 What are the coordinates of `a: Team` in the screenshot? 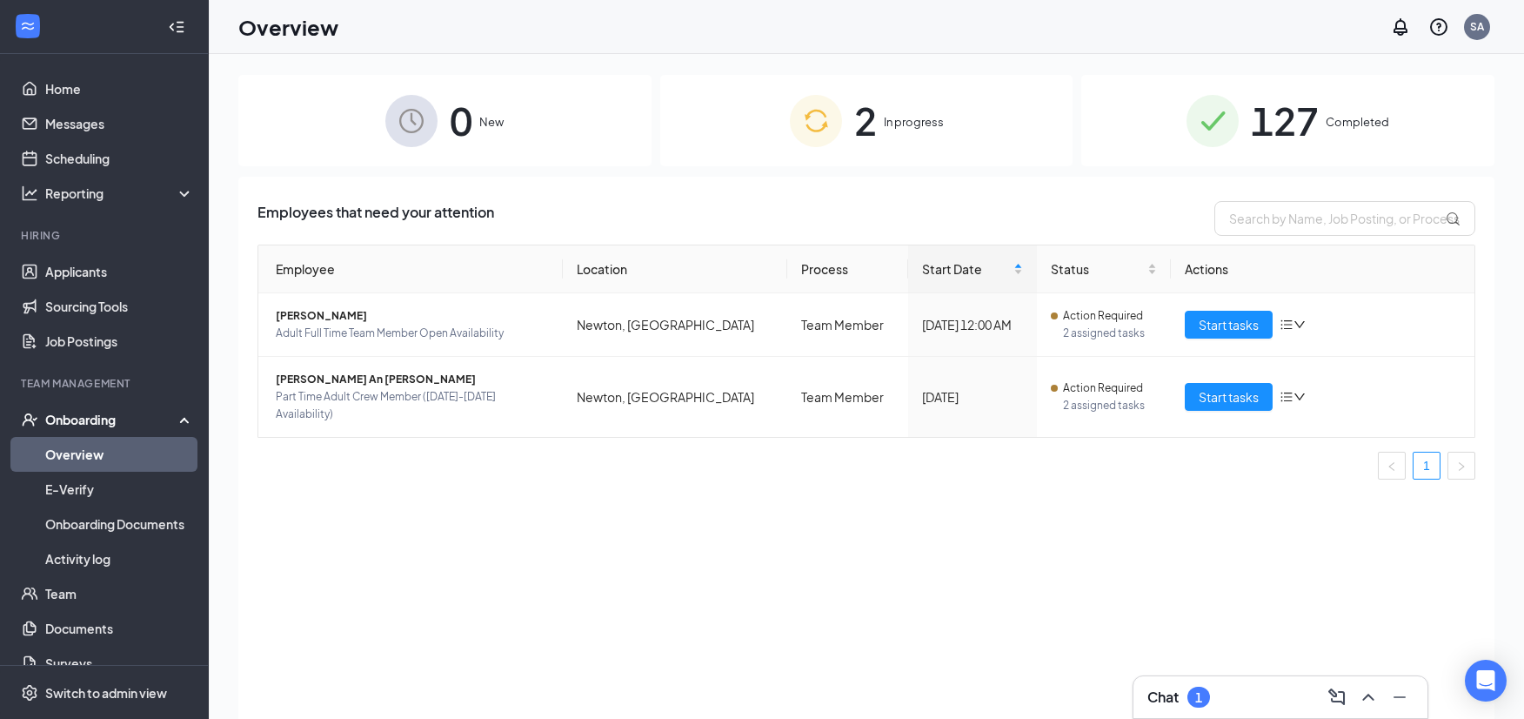 It's located at (119, 593).